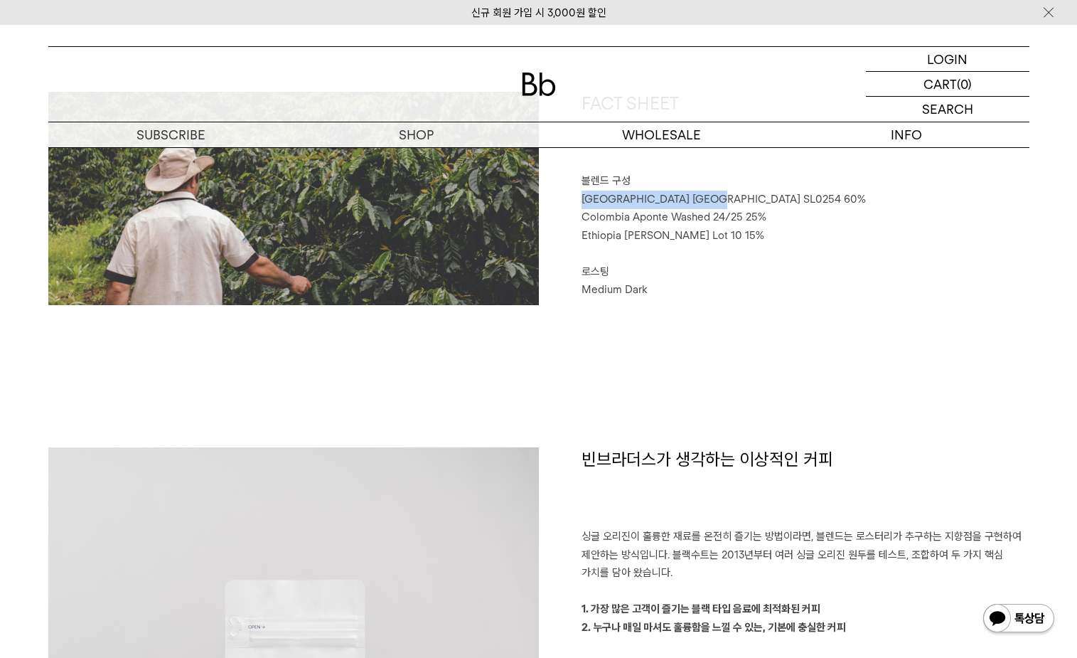 The image size is (1077, 658). I want to click on span: 블렌드 구성, so click(606, 181).